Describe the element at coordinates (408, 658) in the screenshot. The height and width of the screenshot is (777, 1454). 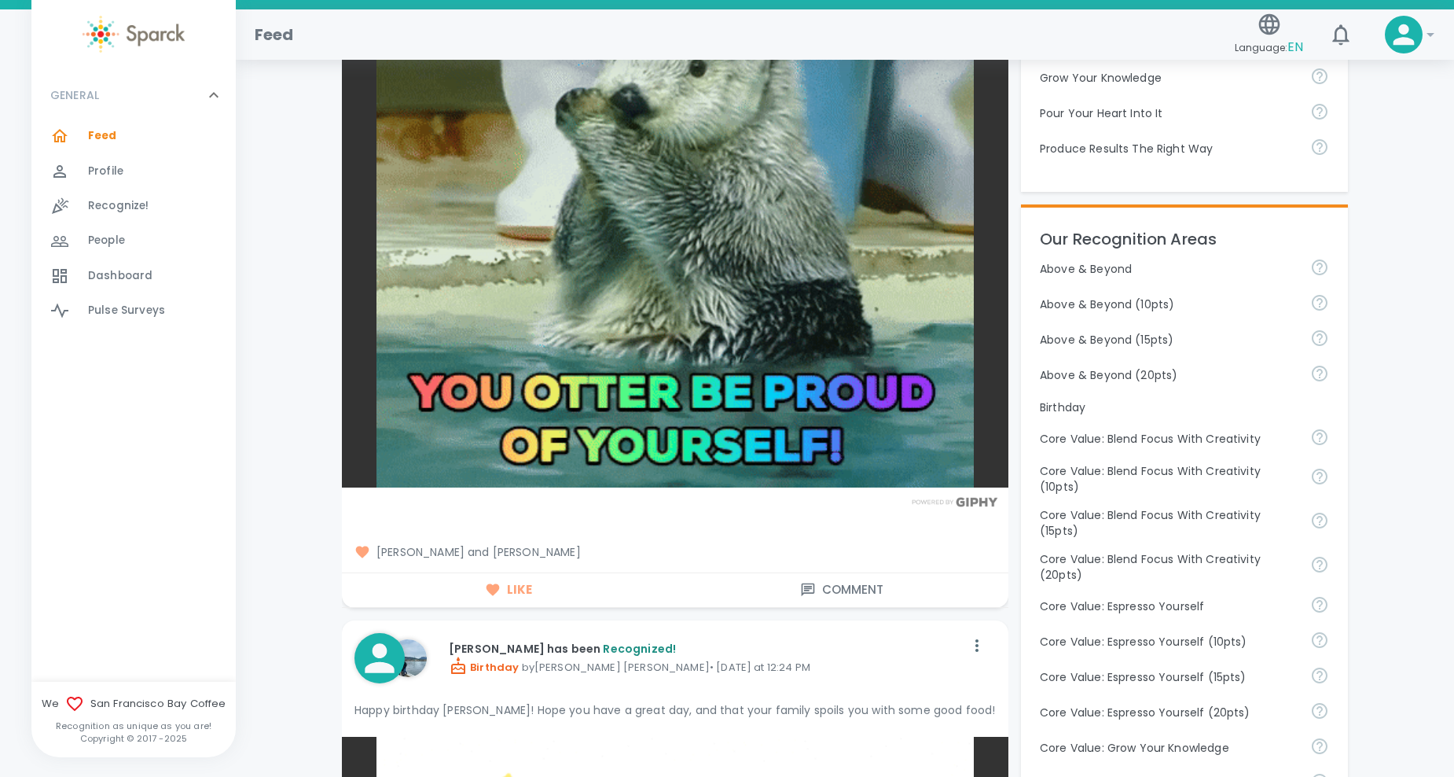
I see `img: Picture of Anna Belle Heredia` at that location.